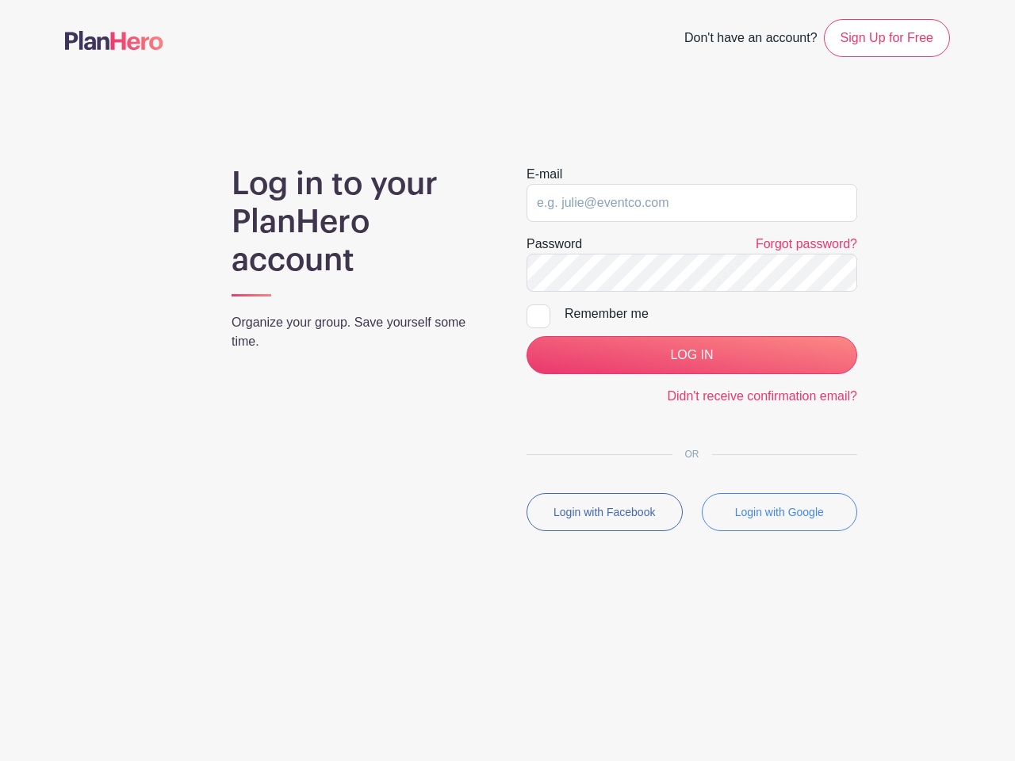 This screenshot has height=761, width=1015. I want to click on input: LOG IN, so click(691, 355).